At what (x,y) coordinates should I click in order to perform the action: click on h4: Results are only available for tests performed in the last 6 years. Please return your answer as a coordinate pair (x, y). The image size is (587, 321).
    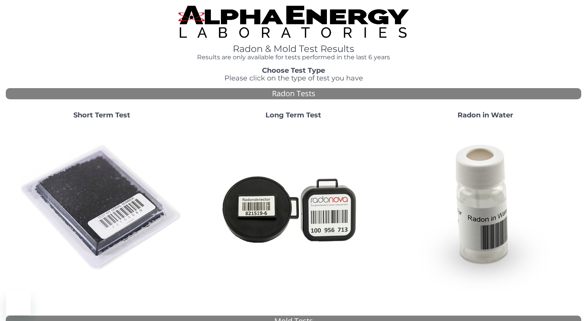
    Looking at the image, I should click on (293, 57).